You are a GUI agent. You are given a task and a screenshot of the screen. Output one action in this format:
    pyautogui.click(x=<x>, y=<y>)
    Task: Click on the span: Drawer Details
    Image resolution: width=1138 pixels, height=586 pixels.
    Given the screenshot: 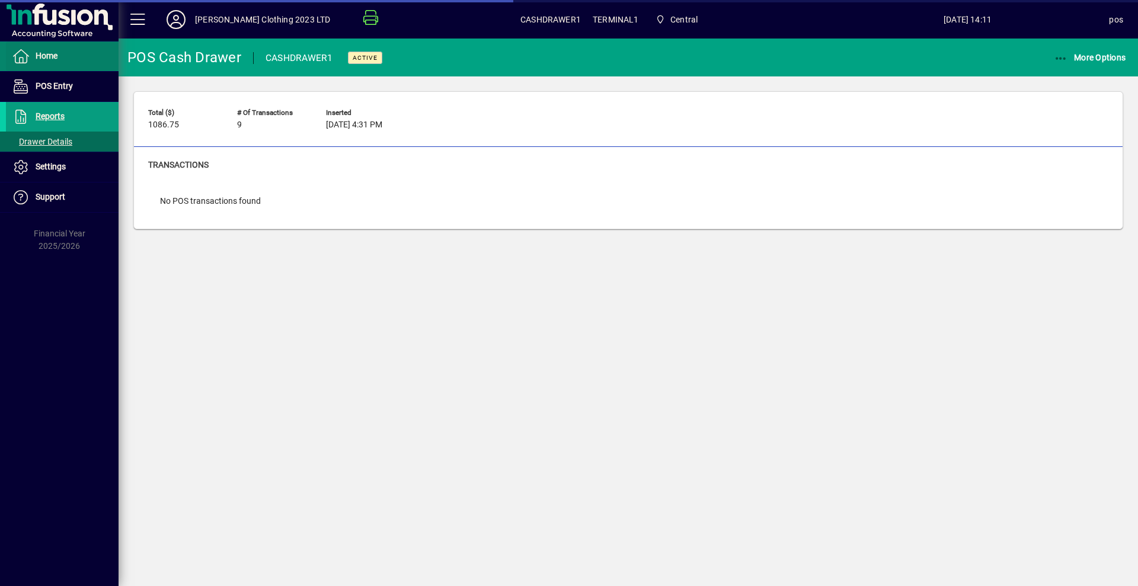 What is the action you would take?
    pyautogui.click(x=42, y=142)
    